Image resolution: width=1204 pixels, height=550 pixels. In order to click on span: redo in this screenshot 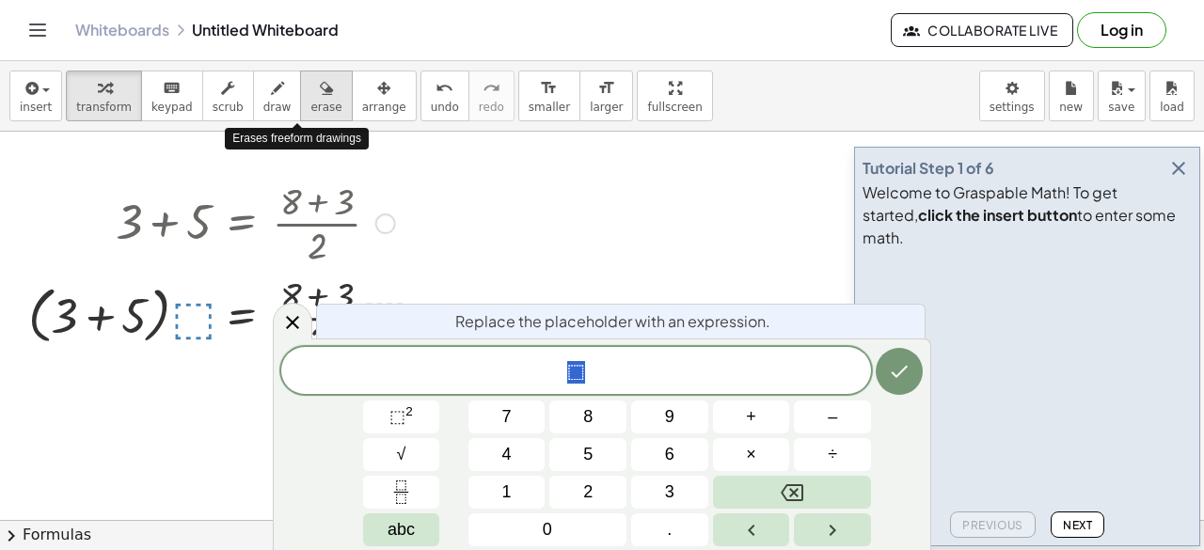, I will do `click(491, 107)`.